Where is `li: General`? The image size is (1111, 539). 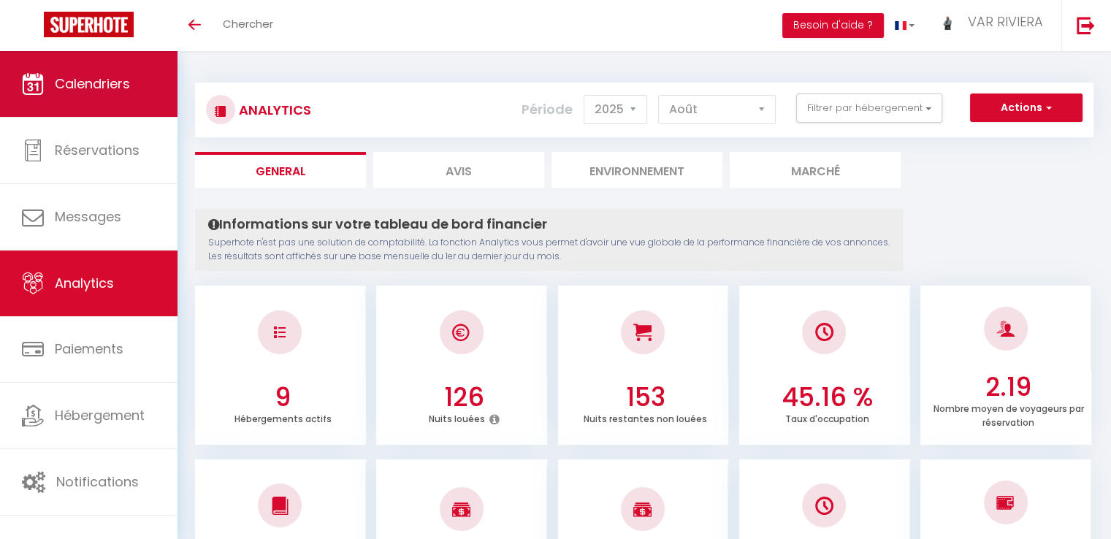 li: General is located at coordinates (280, 169).